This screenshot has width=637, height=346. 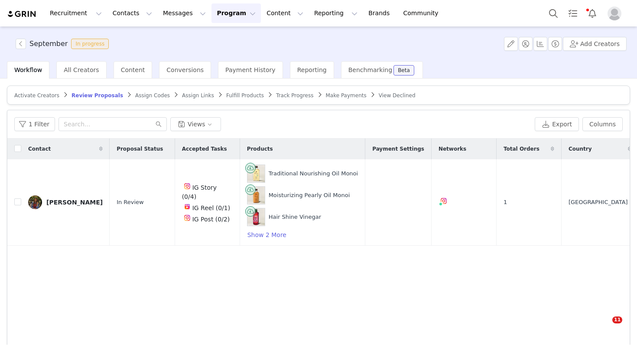 I want to click on i: icon: search, so click(x=159, y=124).